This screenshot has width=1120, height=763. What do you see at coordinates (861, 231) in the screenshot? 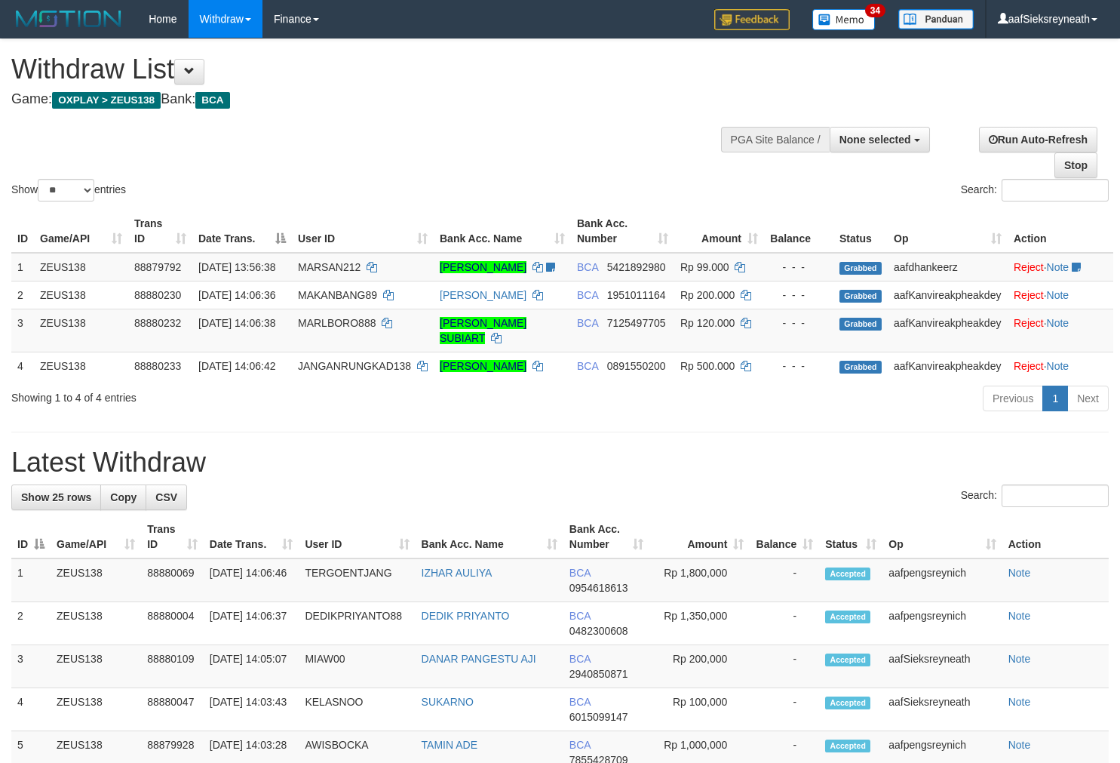
I see `th: Status` at bounding box center [861, 231].